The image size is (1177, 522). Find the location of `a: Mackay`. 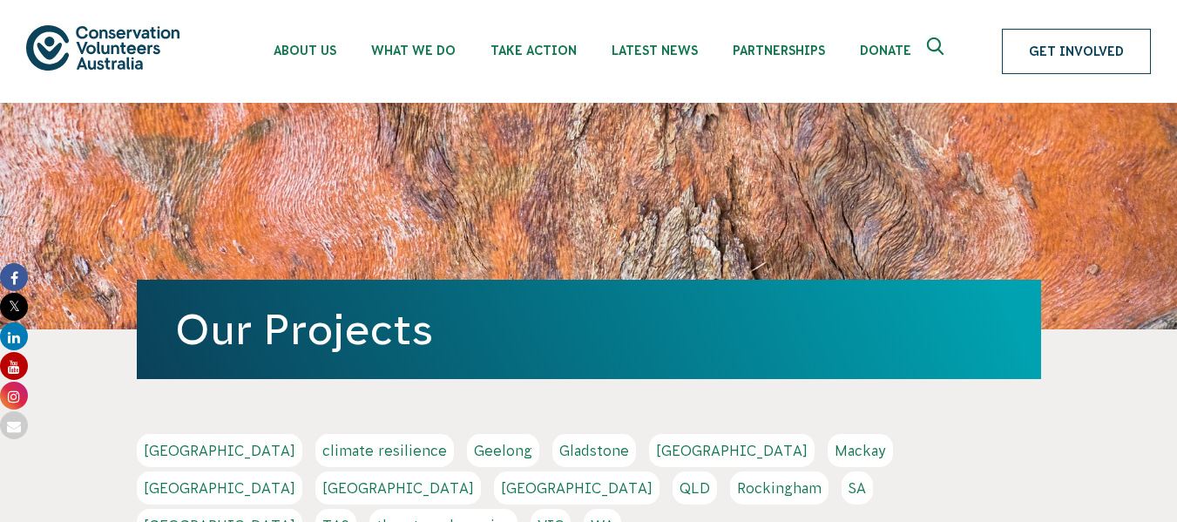

a: Mackay is located at coordinates (860, 450).